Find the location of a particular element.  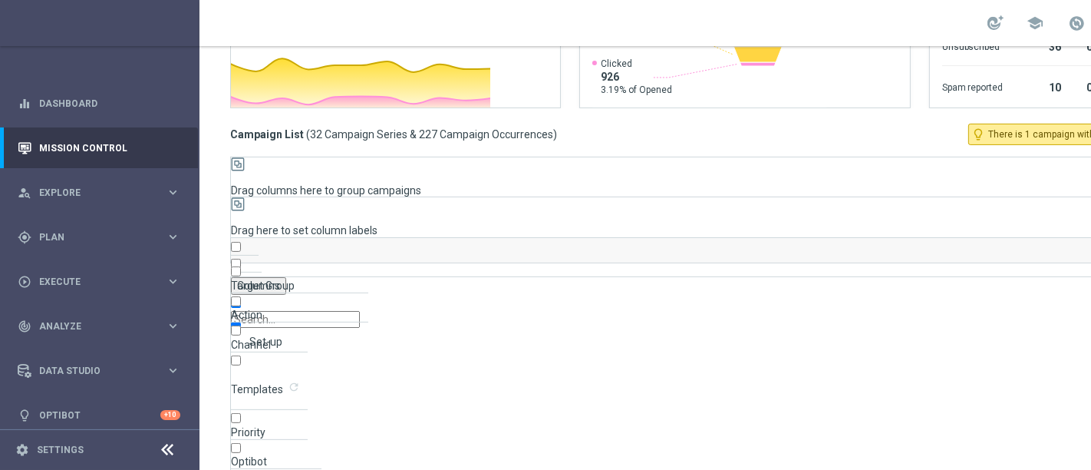

button: Mission Control is located at coordinates (99, 148).